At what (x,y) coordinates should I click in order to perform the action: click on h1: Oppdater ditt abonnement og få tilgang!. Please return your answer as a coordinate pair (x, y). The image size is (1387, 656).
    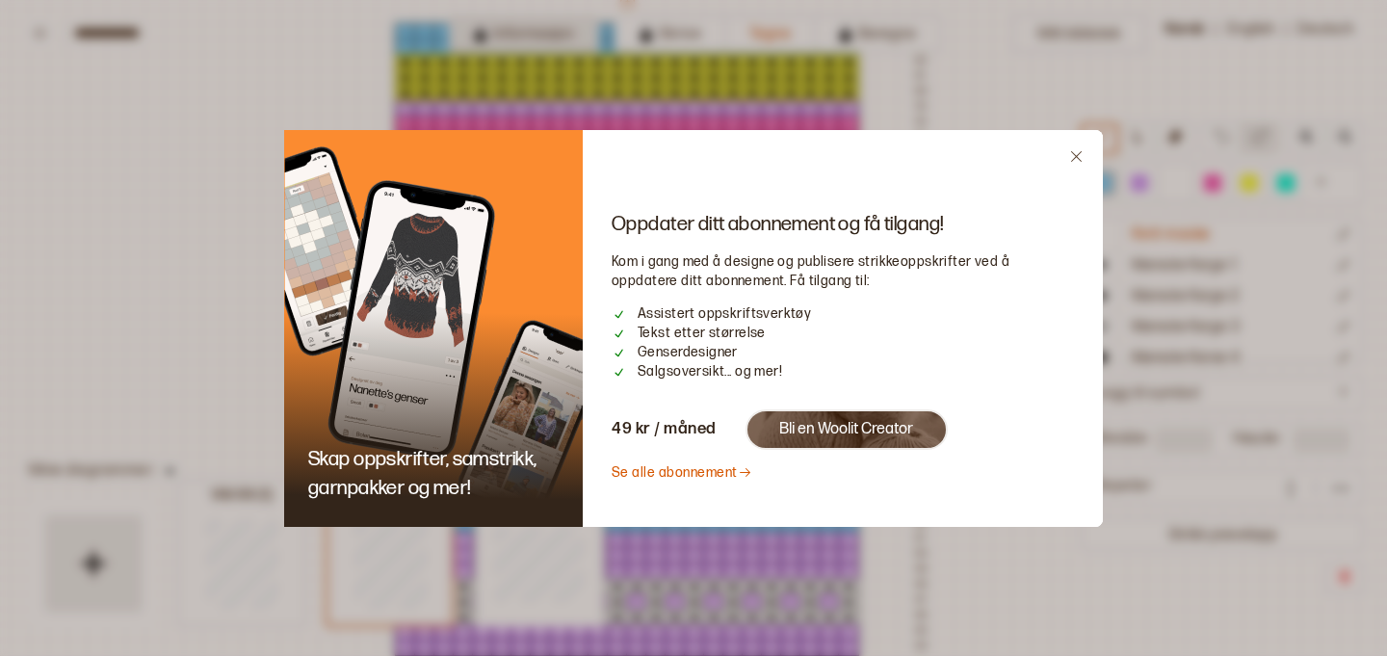
    Looking at the image, I should click on (843, 224).